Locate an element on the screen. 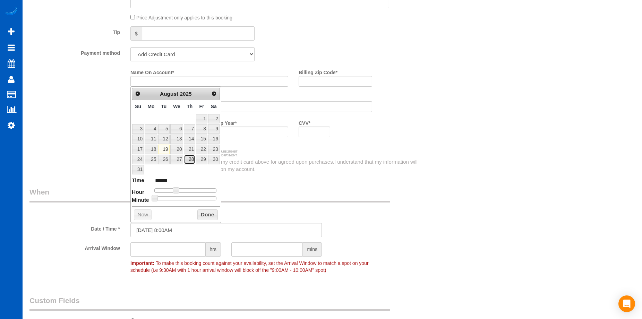 This screenshot has width=642, height=319. label: Exp Year is located at coordinates (225, 122).